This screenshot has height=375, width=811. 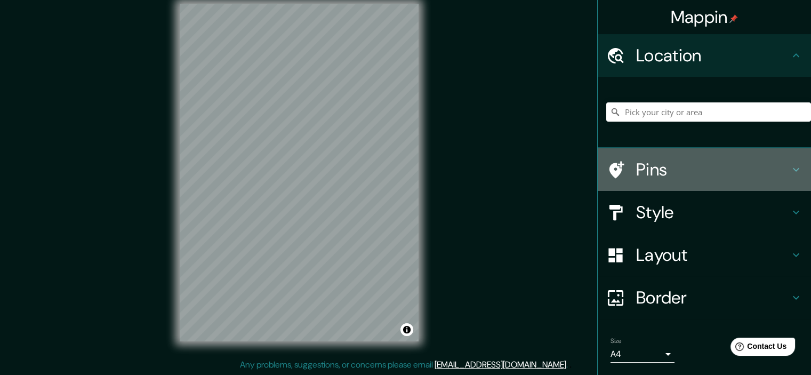 What do you see at coordinates (407, 329) in the screenshot?
I see `button: Toggle attribution` at bounding box center [407, 329].